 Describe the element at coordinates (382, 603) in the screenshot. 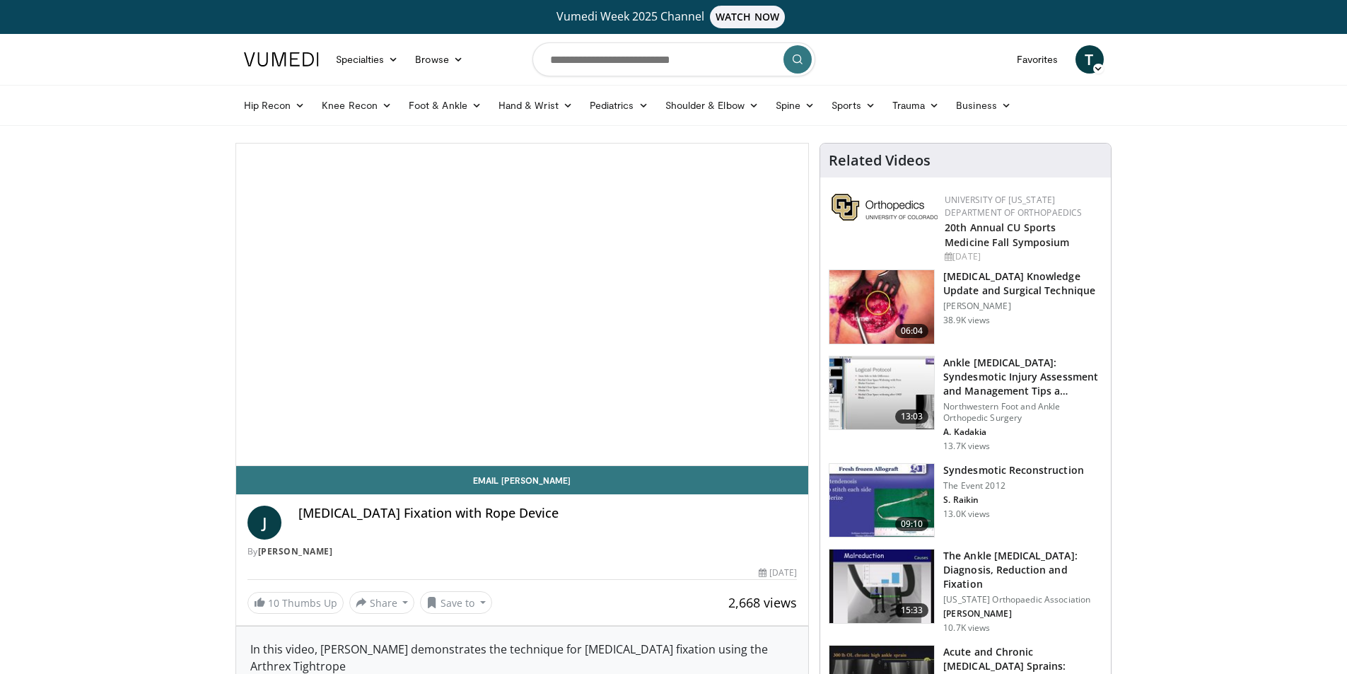

I see `button: Share` at that location.